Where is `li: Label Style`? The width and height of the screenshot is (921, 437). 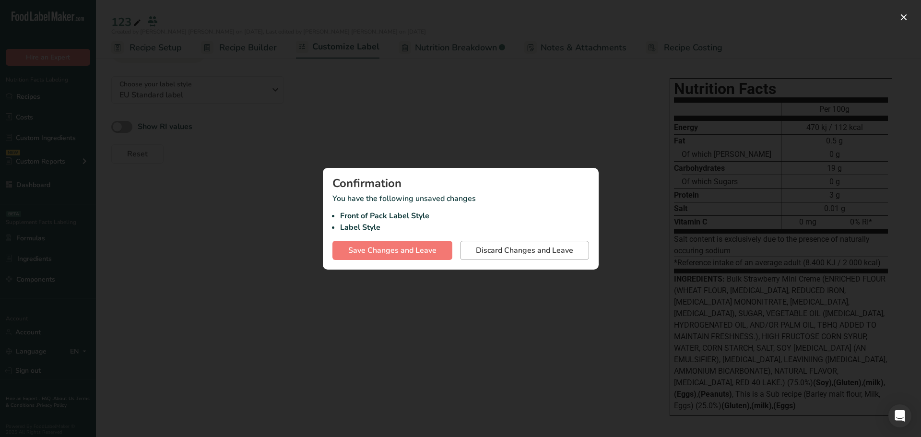
li: Label Style is located at coordinates (464, 227).